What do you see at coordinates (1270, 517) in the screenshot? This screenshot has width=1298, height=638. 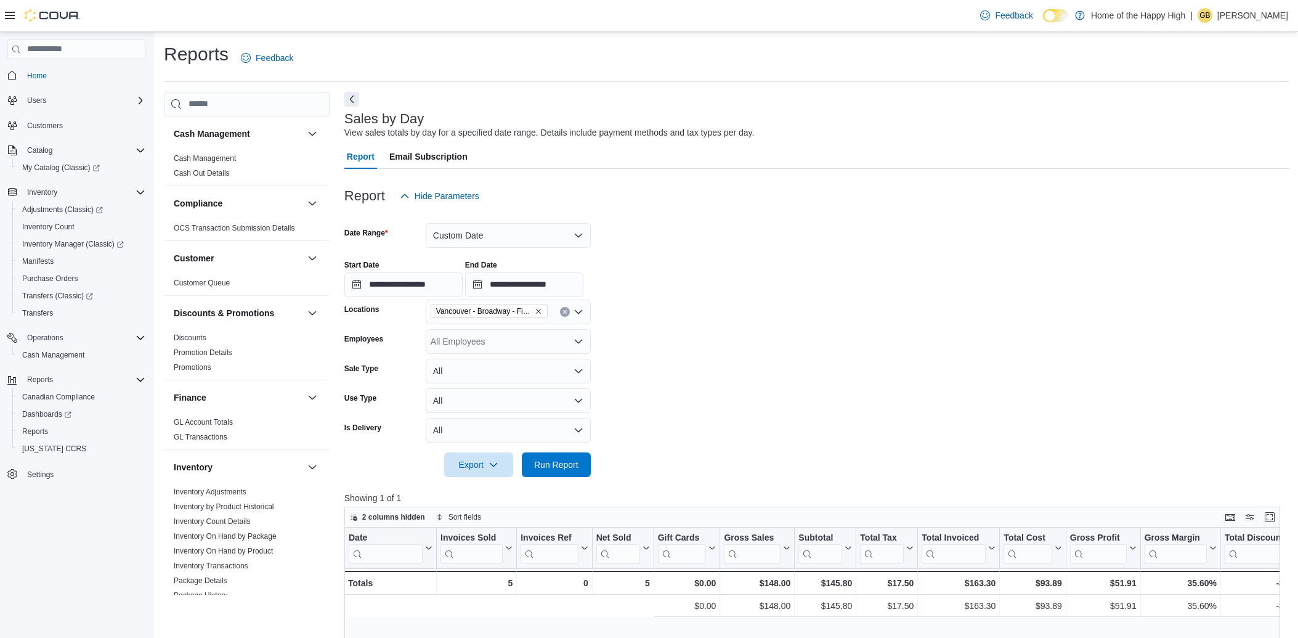 I see `button: Enter fullscreen` at bounding box center [1270, 517].